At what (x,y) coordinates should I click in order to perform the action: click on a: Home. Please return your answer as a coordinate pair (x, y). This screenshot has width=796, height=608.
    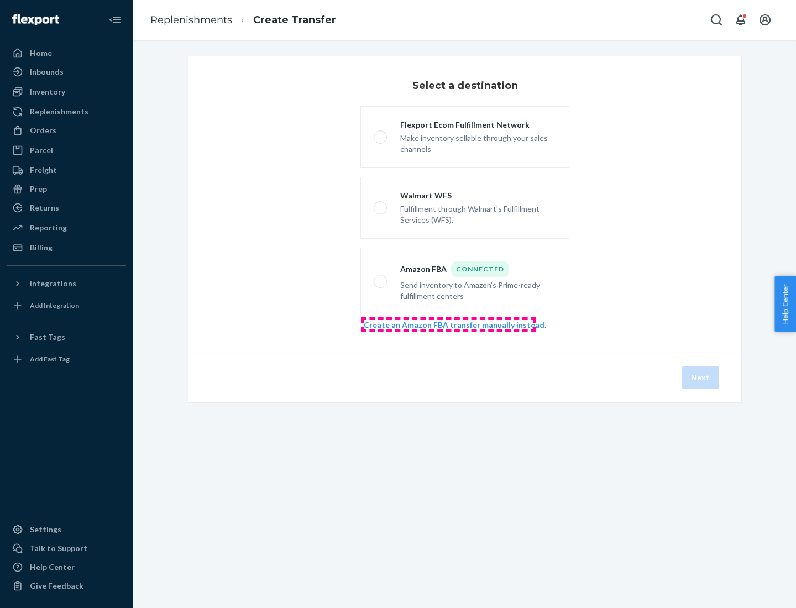
    Looking at the image, I should click on (66, 53).